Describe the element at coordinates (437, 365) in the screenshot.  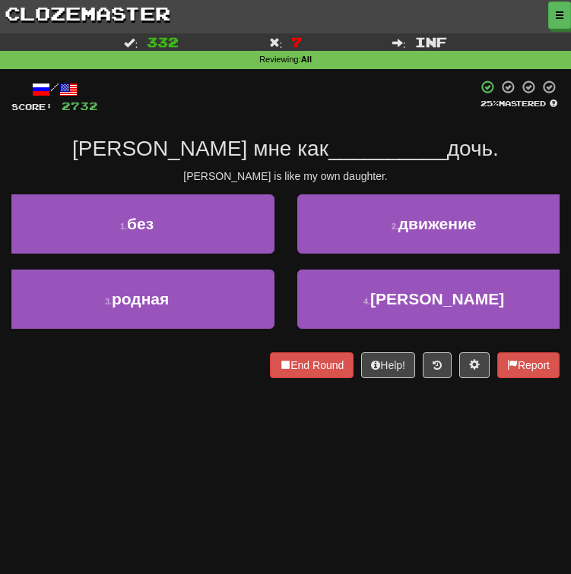
I see `button: Round history (alt+y)` at that location.